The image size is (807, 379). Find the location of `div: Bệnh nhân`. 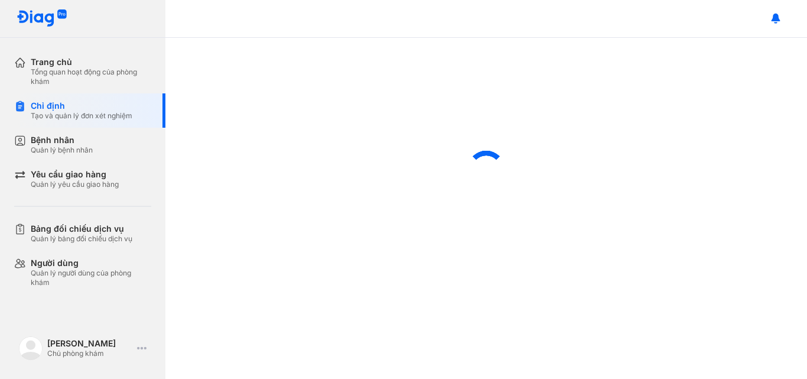

div: Bệnh nhân is located at coordinates (61, 140).